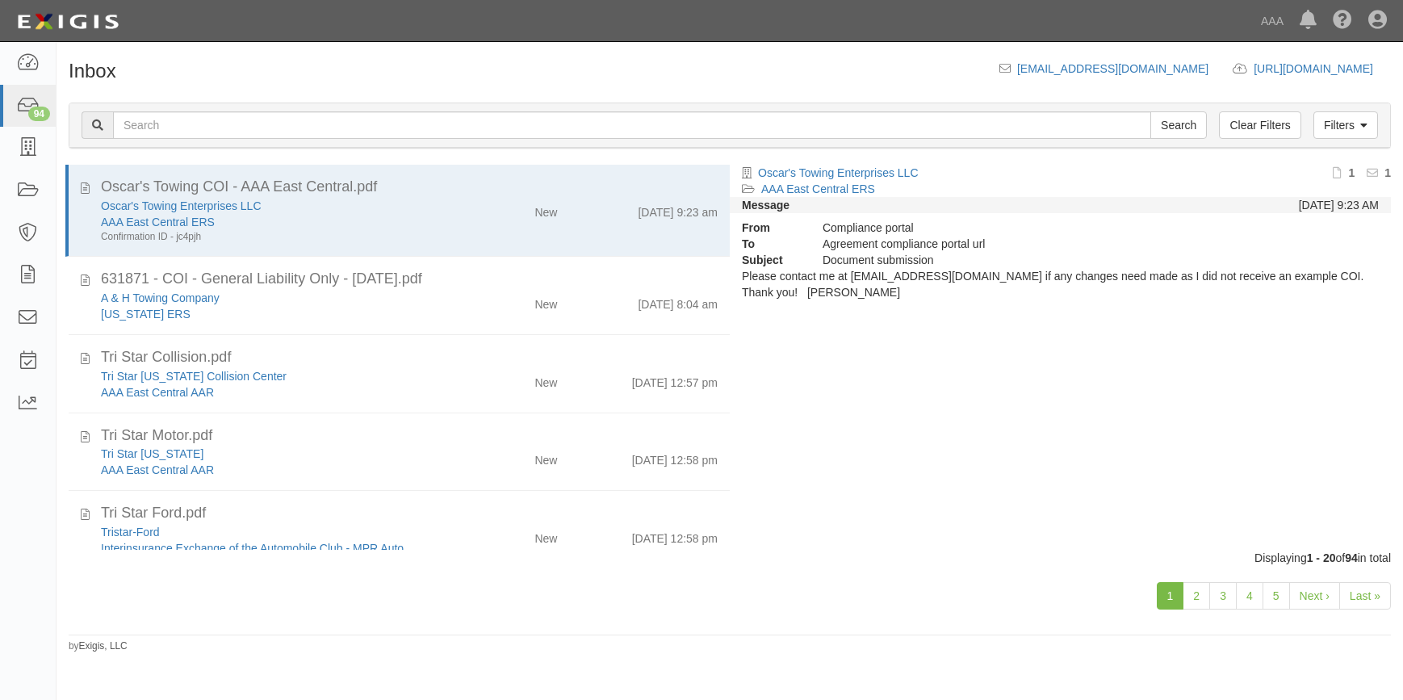 The image size is (1403, 700). What do you see at coordinates (770, 260) in the screenshot?
I see `strong: Subject` at bounding box center [770, 260].